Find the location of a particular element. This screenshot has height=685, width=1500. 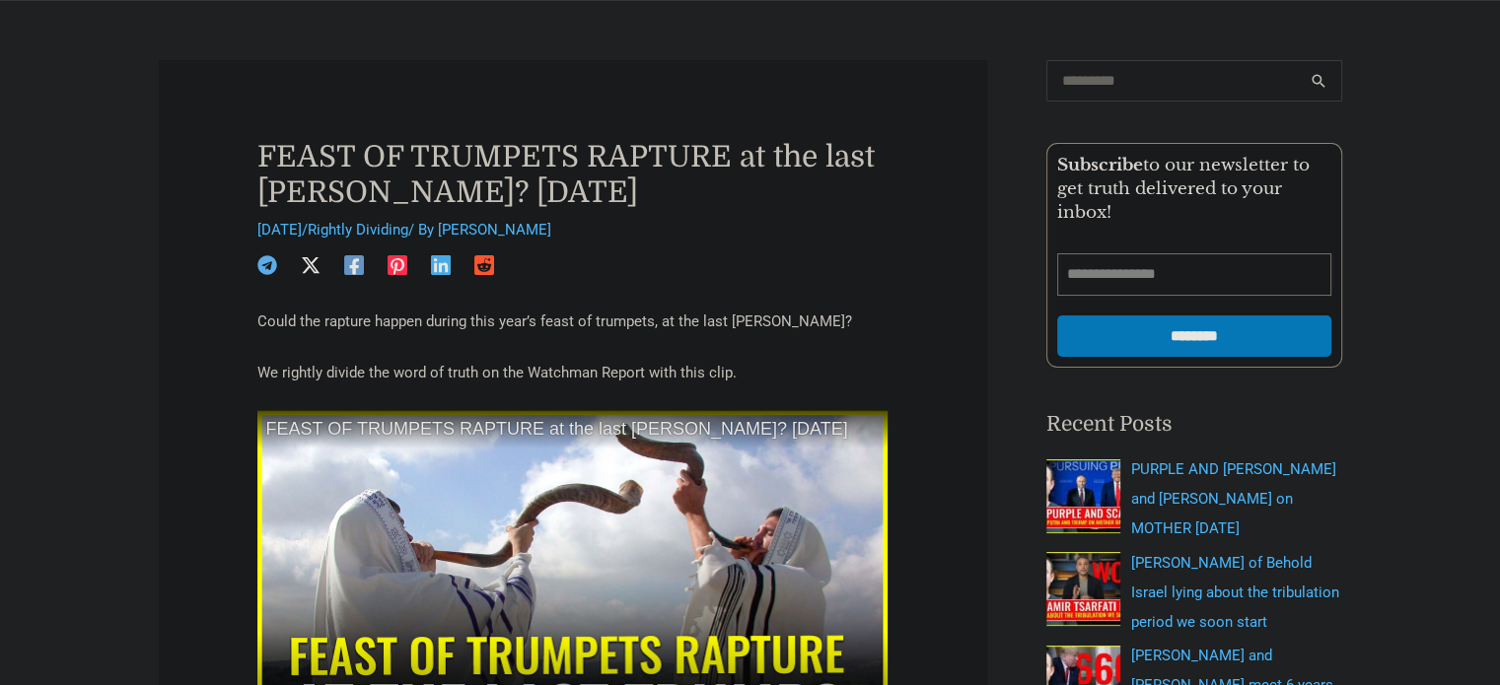

a: Linkedin is located at coordinates (441, 265).